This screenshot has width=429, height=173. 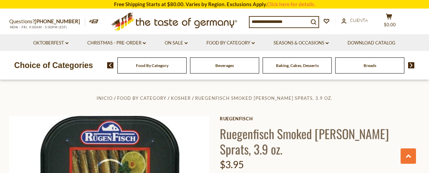 I want to click on a: Download Catalog, so click(x=372, y=43).